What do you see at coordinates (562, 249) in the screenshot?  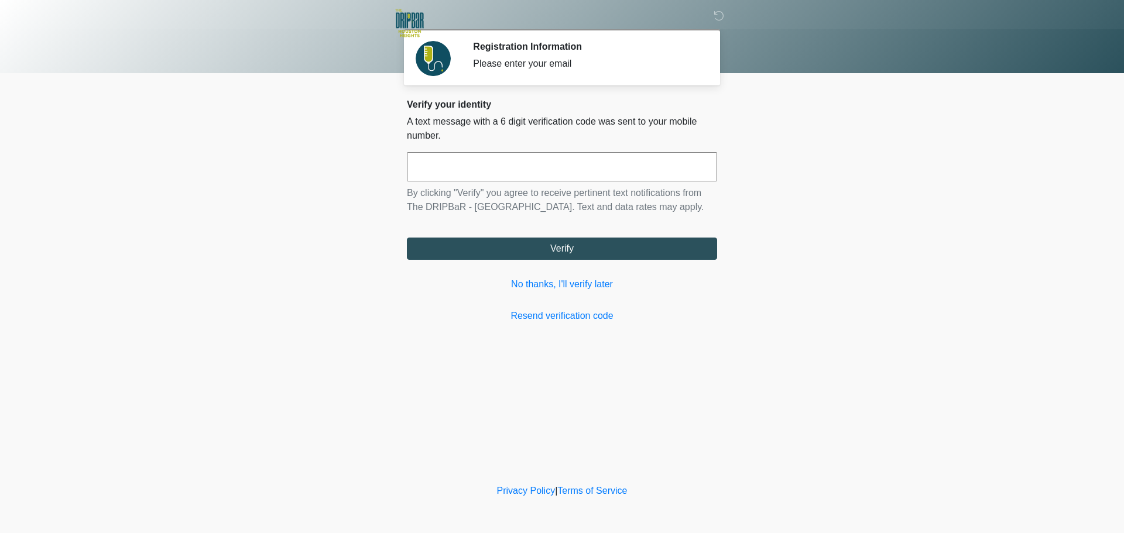 I see `button: Verify` at bounding box center [562, 249].